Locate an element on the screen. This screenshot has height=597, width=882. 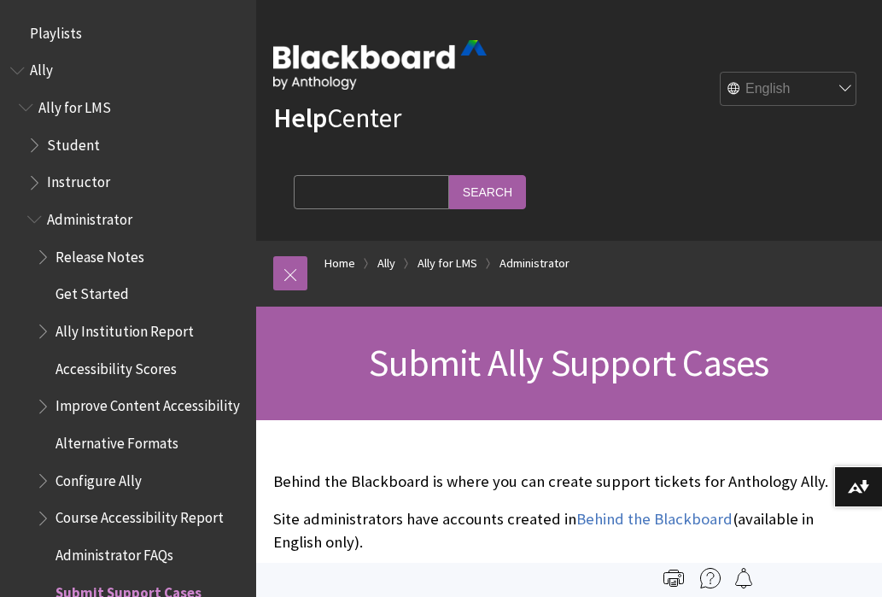
input: Search is located at coordinates (488, 191).